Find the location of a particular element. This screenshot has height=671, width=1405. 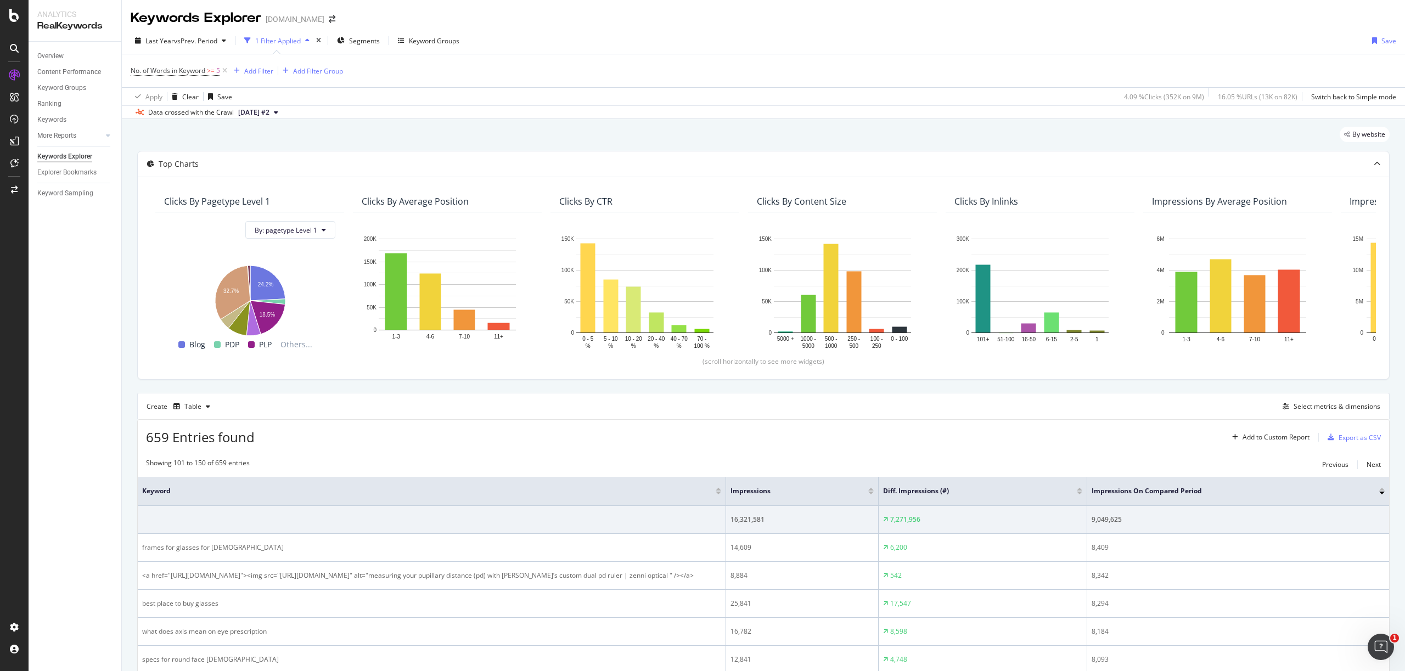

text: 5 - 10 is located at coordinates (611, 339).